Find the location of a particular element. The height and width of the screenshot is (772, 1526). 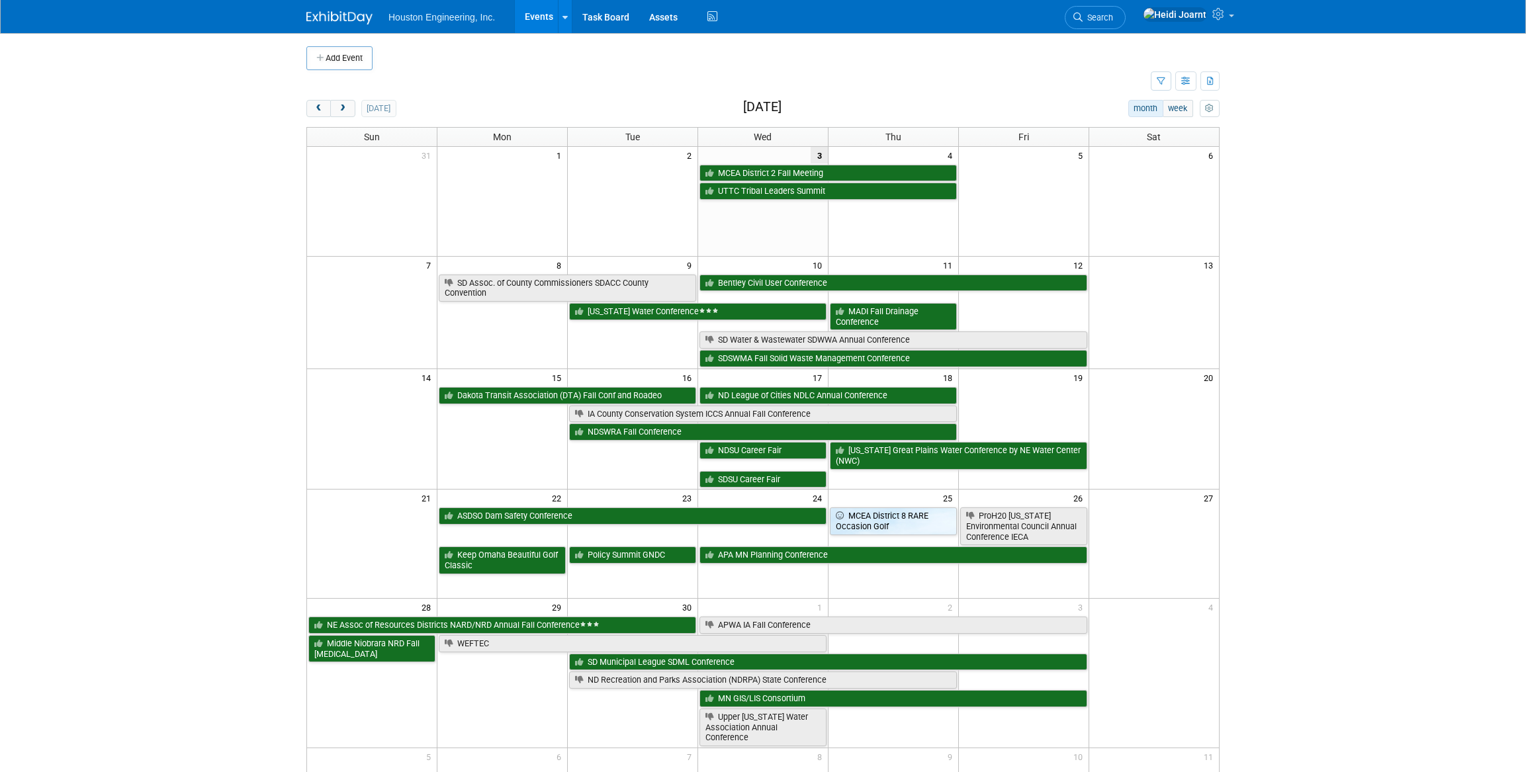

span: Sat is located at coordinates (1153, 137).